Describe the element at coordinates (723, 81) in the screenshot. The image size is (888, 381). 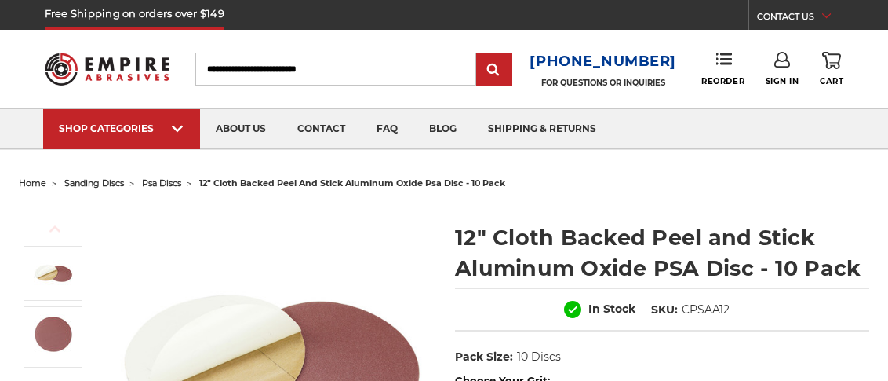
I see `span: Reorder` at that location.